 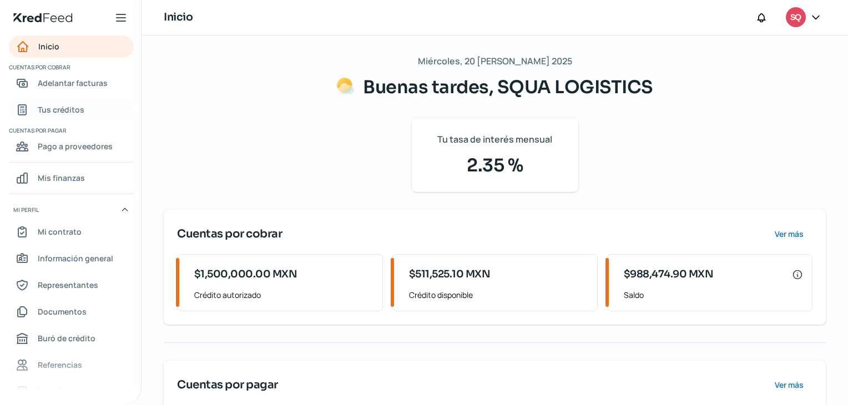 What do you see at coordinates (26, 210) in the screenshot?
I see `span: Mi perfil` at bounding box center [26, 210].